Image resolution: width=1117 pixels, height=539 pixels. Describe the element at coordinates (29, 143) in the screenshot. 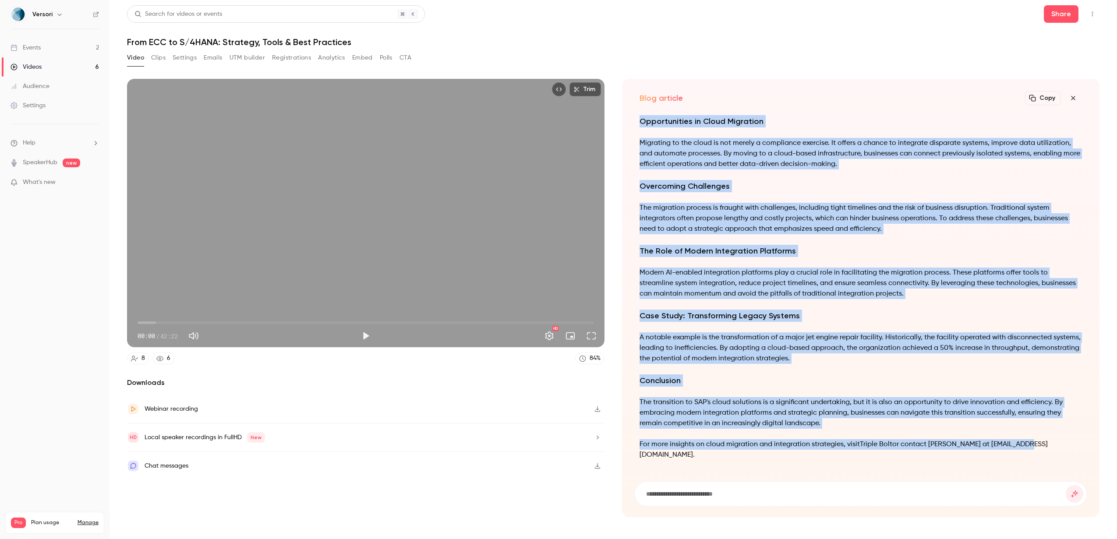

I see `span: Help` at that location.